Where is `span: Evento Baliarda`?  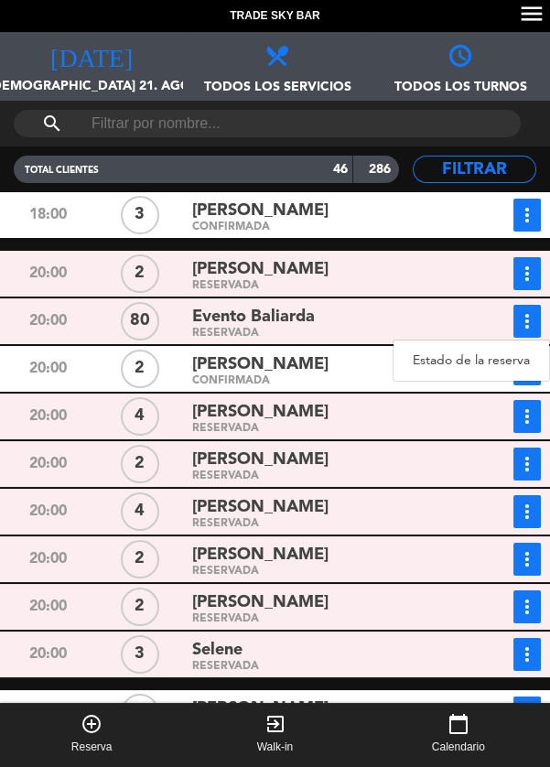
span: Evento Baliarda is located at coordinates (254, 317).